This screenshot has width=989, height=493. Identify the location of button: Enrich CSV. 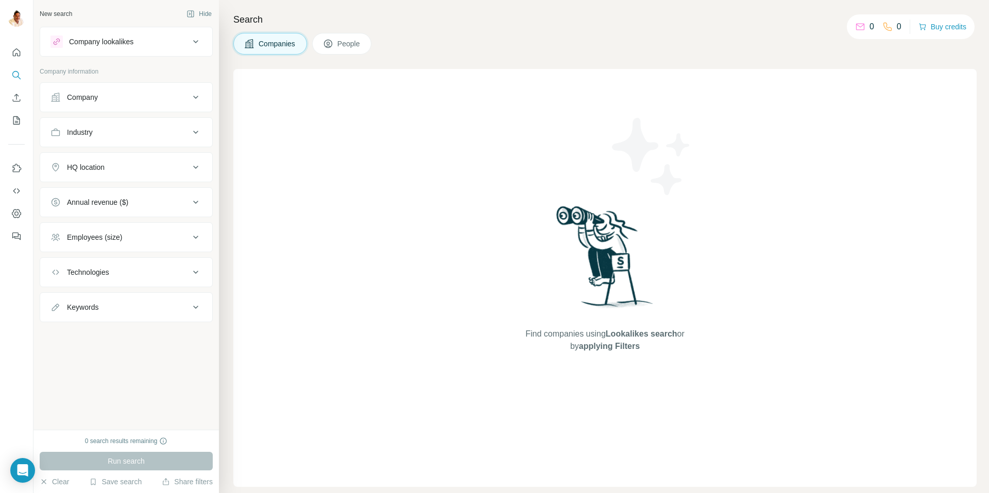
(16, 98).